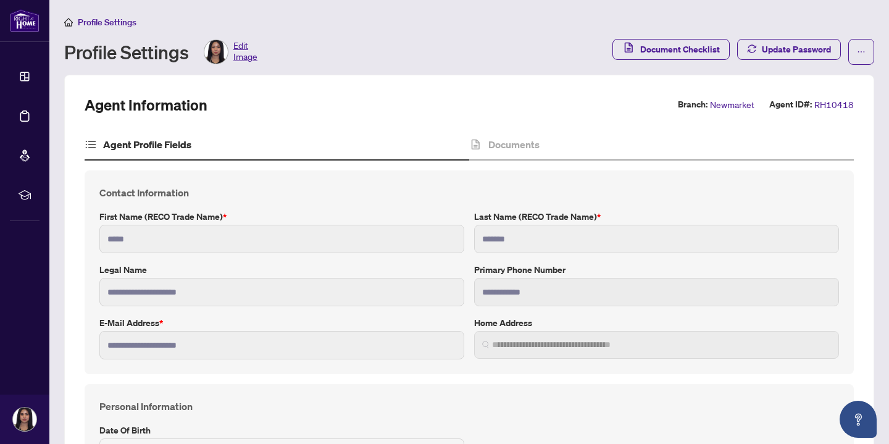 This screenshot has height=444, width=889. What do you see at coordinates (245, 52) in the screenshot?
I see `span: Edit Image` at bounding box center [245, 52].